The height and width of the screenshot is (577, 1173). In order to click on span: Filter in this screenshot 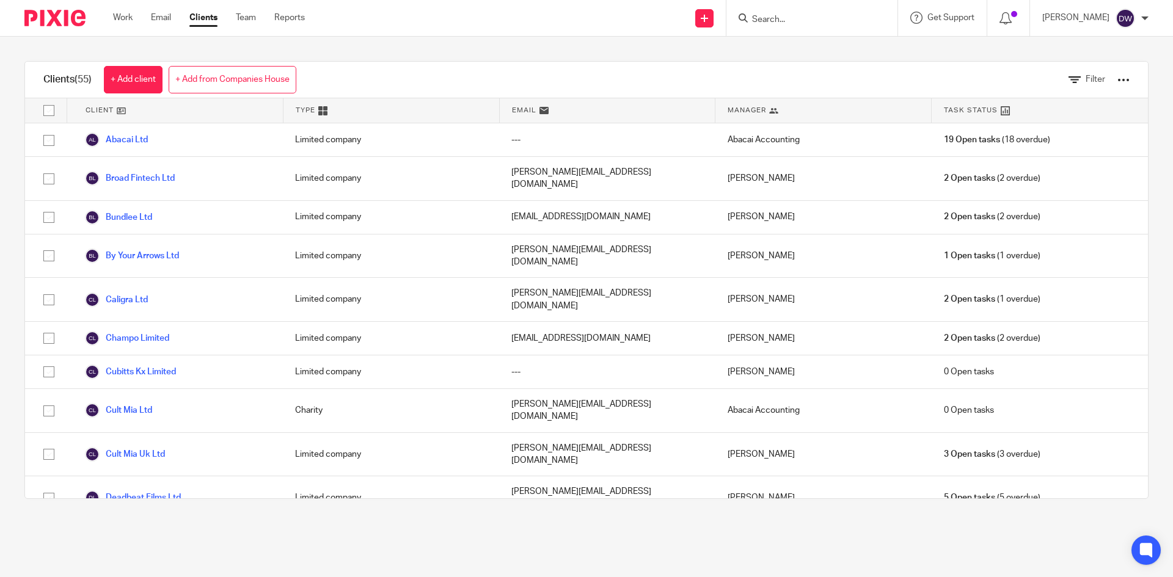, I will do `click(1095, 79)`.